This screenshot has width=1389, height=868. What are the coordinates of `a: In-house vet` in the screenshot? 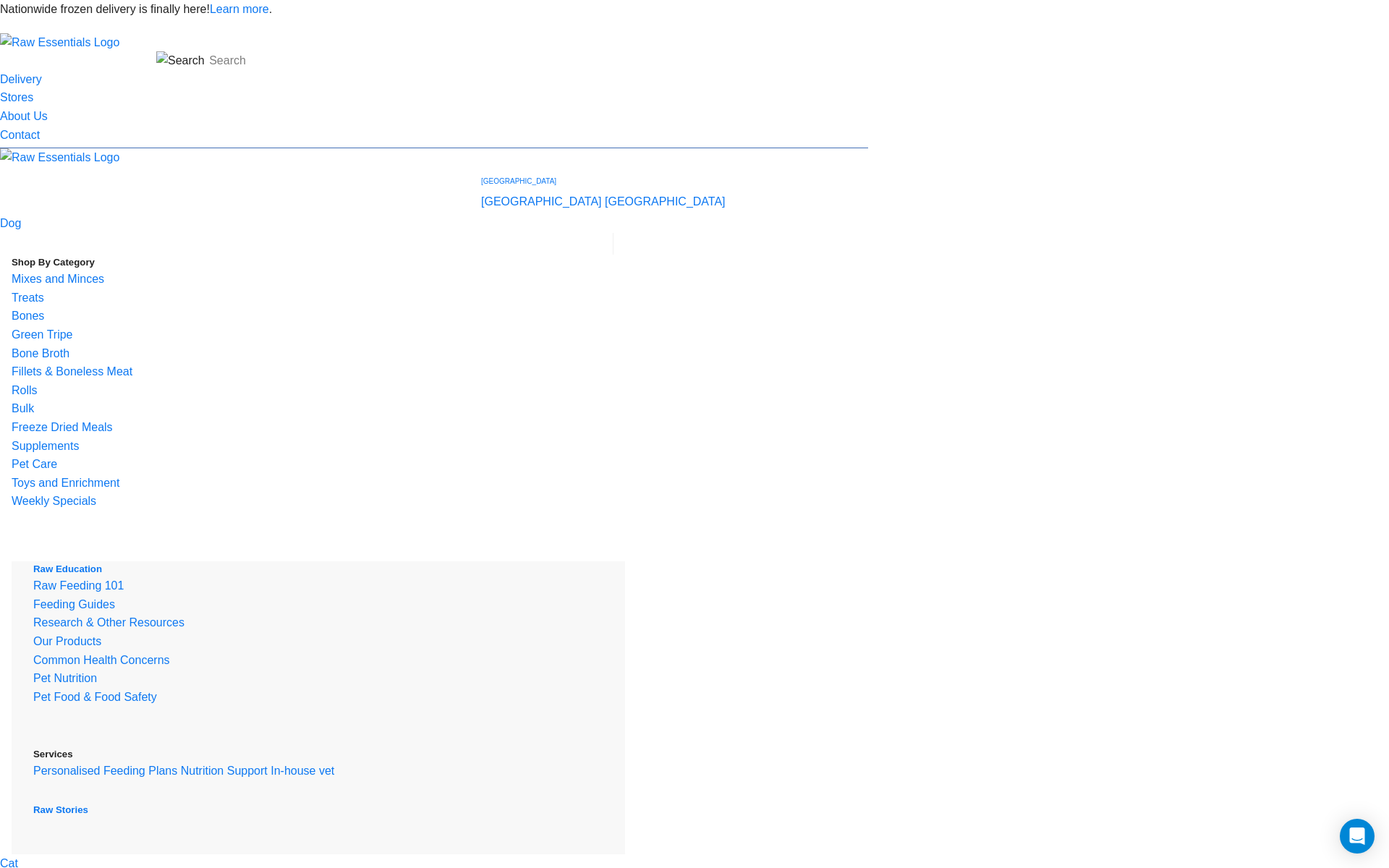 It's located at (303, 771).